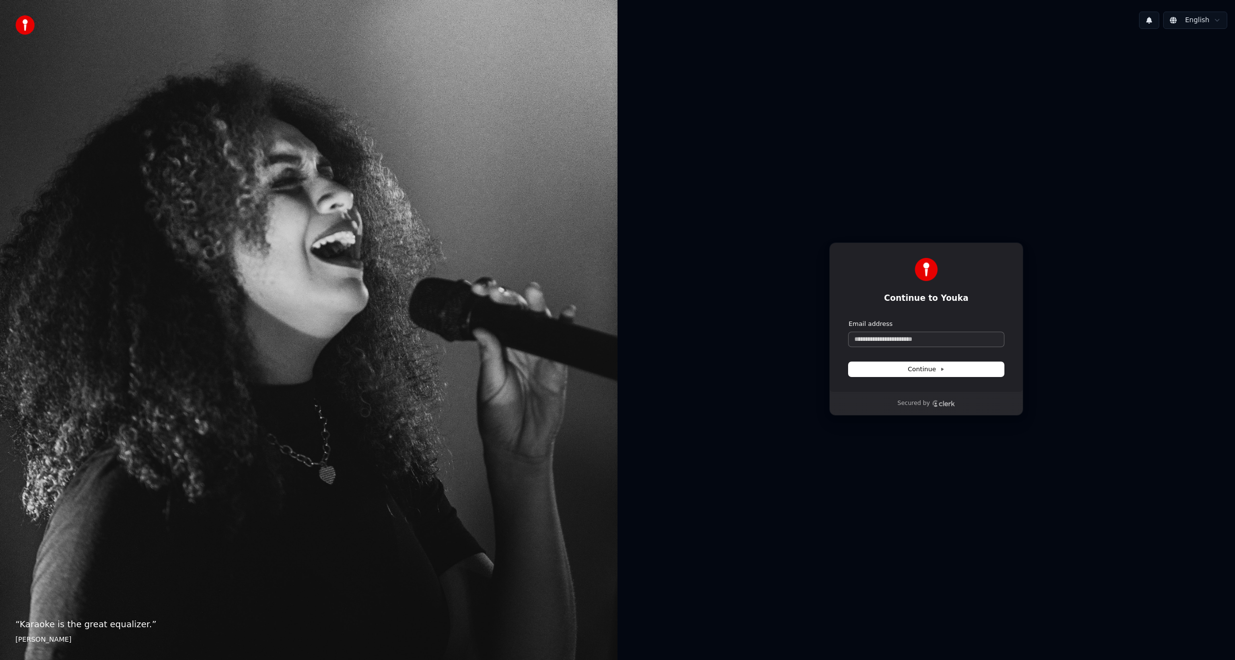 The width and height of the screenshot is (1235, 660). I want to click on p: Secured by, so click(913, 404).